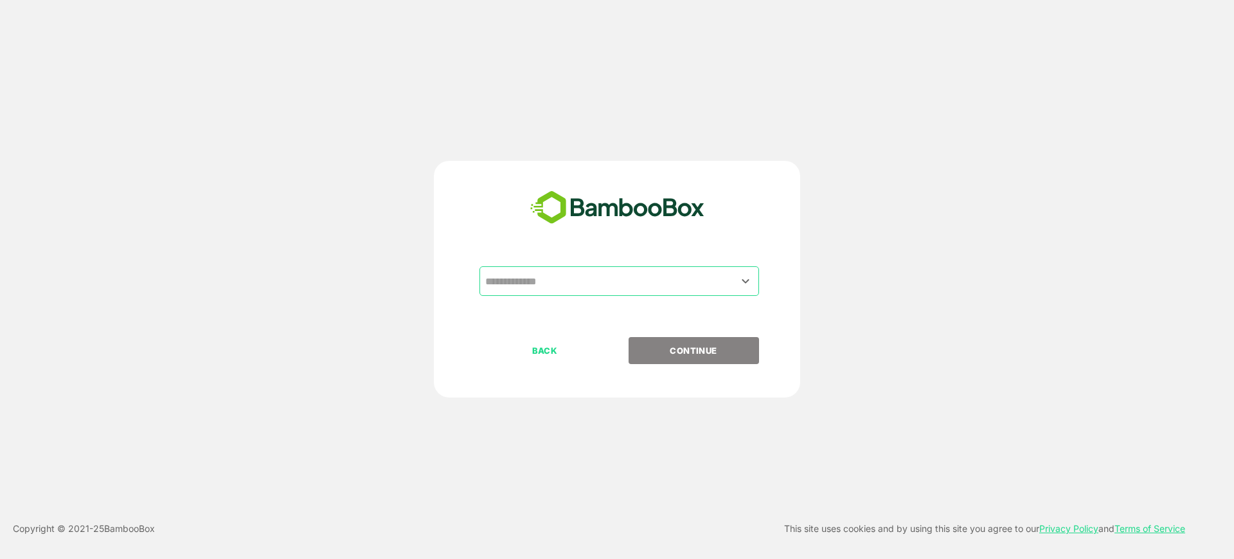 The image size is (1234, 559). I want to click on img: bamboobox, so click(617, 208).